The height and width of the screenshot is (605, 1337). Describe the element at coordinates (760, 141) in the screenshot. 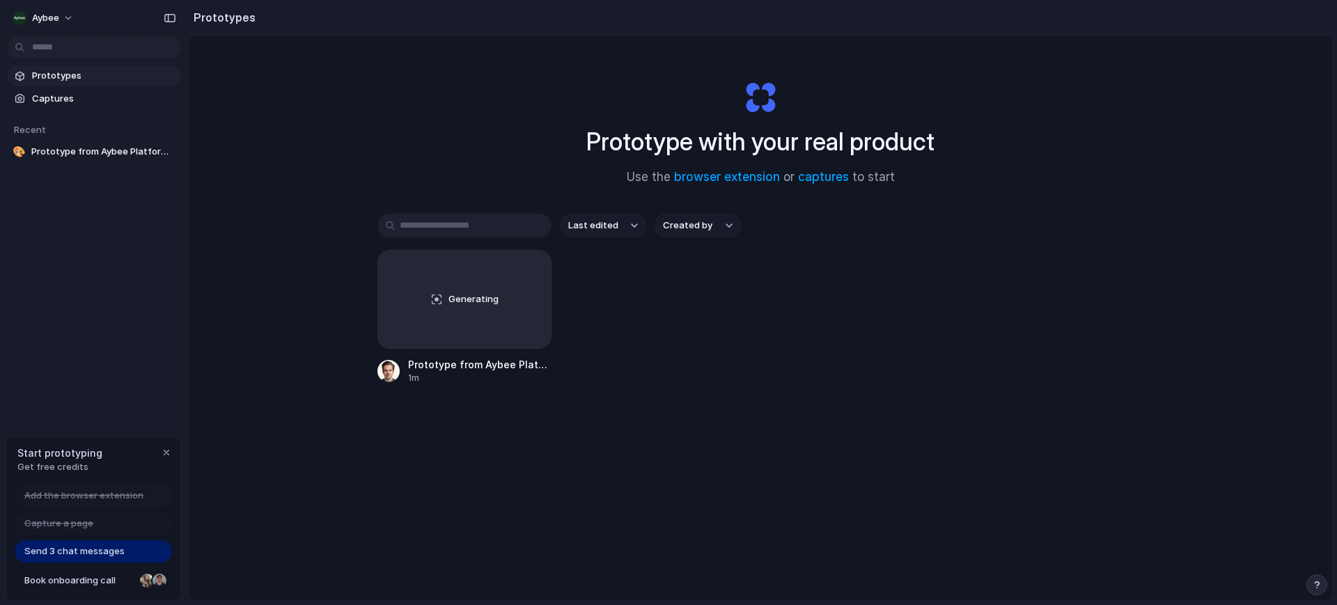

I see `h1: Prototype with your real product` at that location.